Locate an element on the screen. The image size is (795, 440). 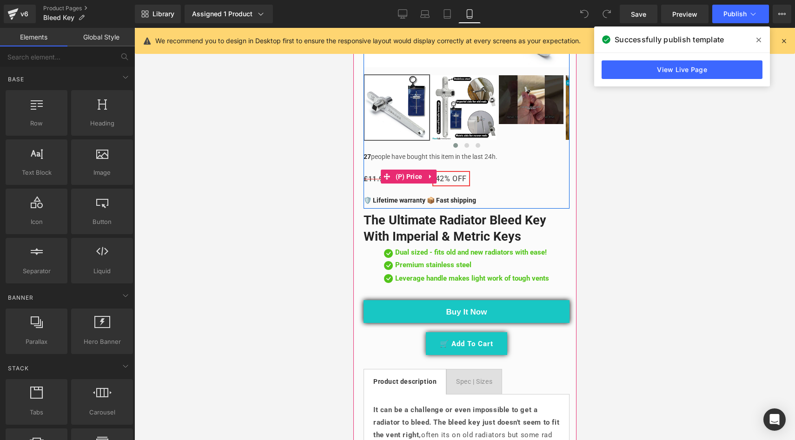
p: Dual sized - fits old and new radiators with ease! is located at coordinates (118, 224).